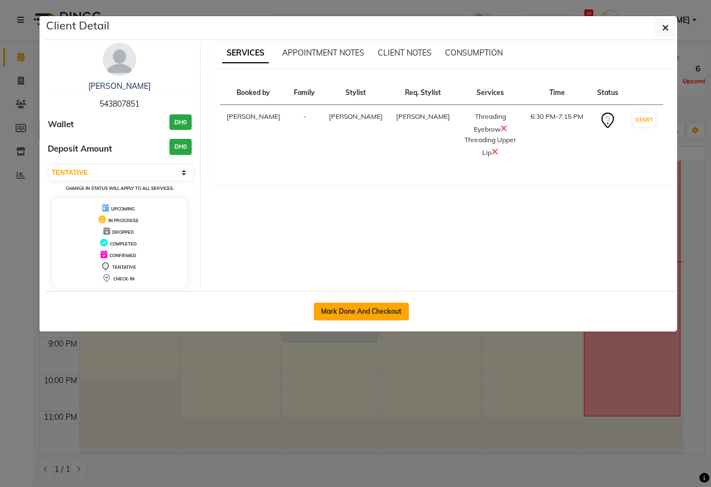  I want to click on span: COMPLETED, so click(123, 244).